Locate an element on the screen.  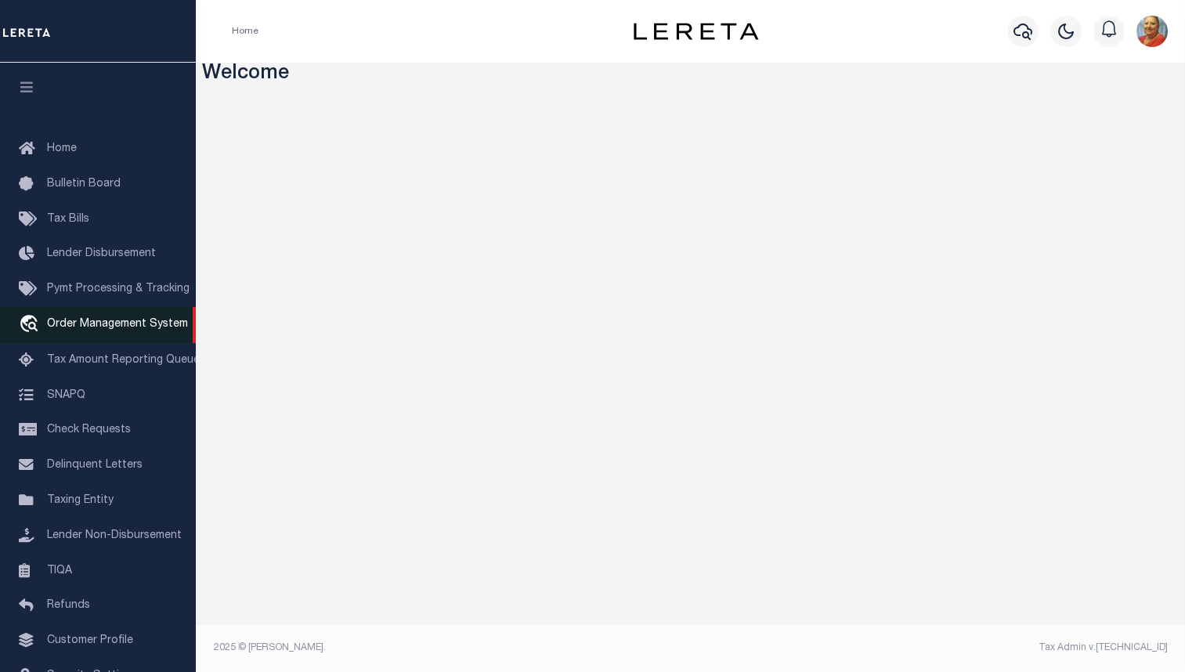
span: Tax Amount Reporting Queue is located at coordinates (123, 360).